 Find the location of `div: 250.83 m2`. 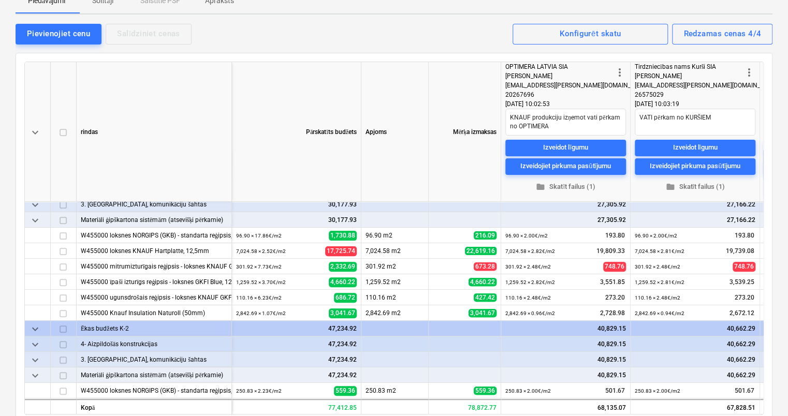

div: 250.83 m2 is located at coordinates (395, 391).